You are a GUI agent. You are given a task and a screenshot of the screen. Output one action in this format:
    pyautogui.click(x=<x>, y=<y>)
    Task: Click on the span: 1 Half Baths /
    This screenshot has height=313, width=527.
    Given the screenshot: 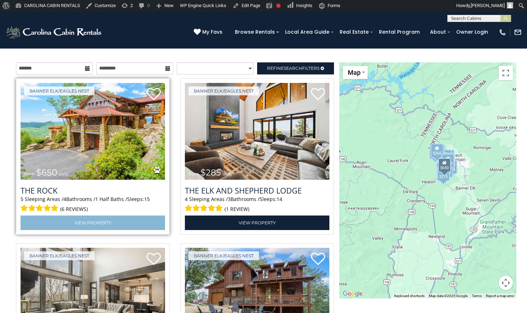 What is the action you would take?
    pyautogui.click(x=111, y=199)
    